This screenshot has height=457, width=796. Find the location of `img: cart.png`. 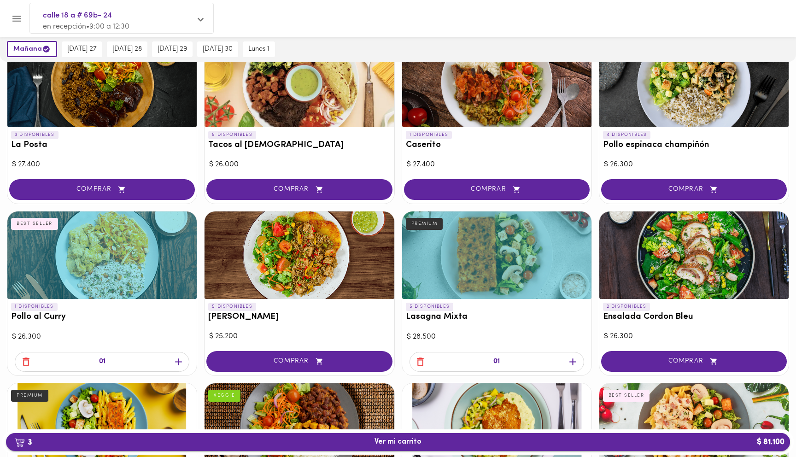

img: cart.png is located at coordinates (19, 442).